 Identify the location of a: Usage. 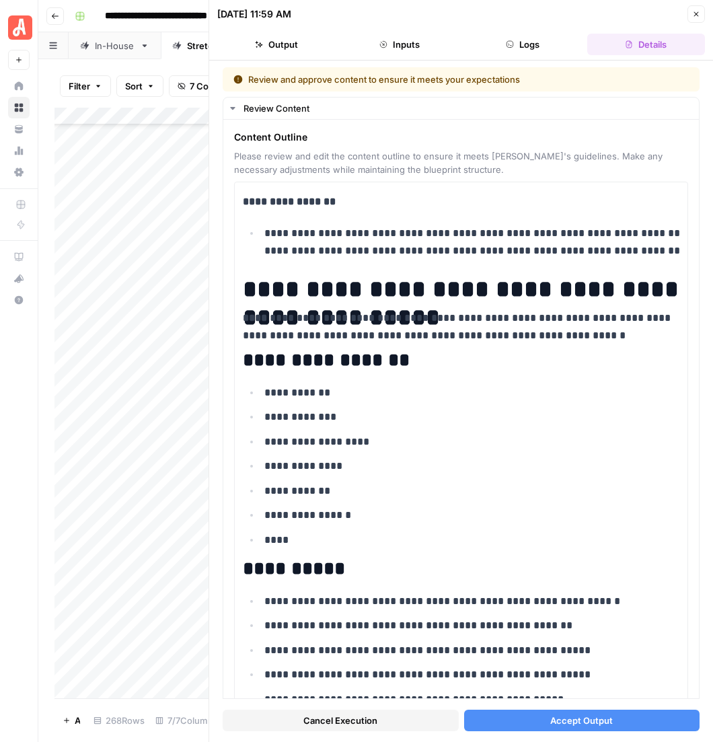
(19, 151).